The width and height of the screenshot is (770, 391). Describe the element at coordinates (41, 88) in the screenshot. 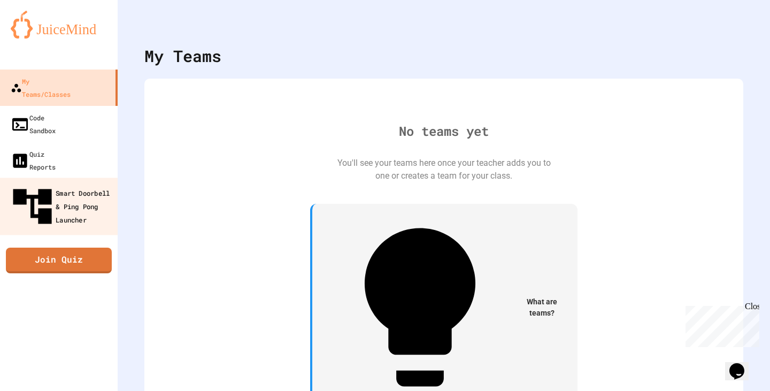

I see `div: My Teams/Classes` at that location.